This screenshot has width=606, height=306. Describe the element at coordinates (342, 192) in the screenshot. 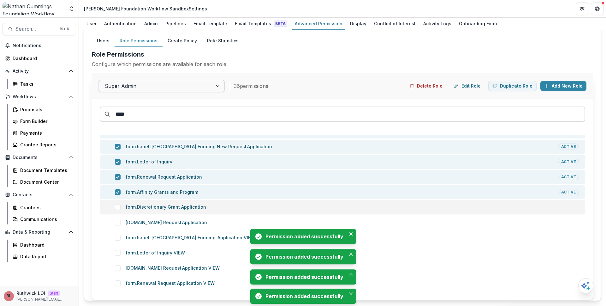

I see `p: form.Affinity Grants and Program` at that location.